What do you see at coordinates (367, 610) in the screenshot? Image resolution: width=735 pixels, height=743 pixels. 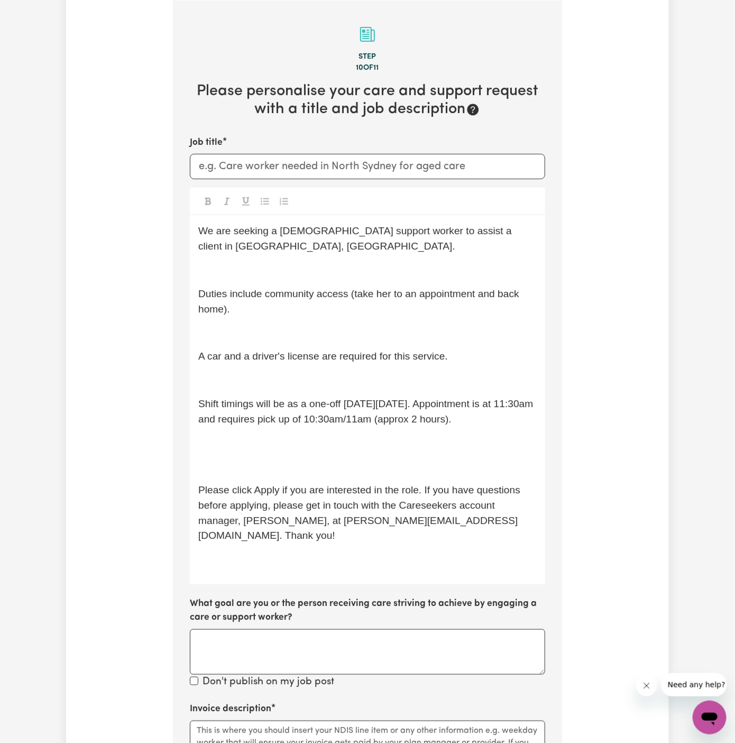 I see `label: What goal are you or the person receiving care striving to achieve by engaging a care or support ...` at bounding box center [367, 610].